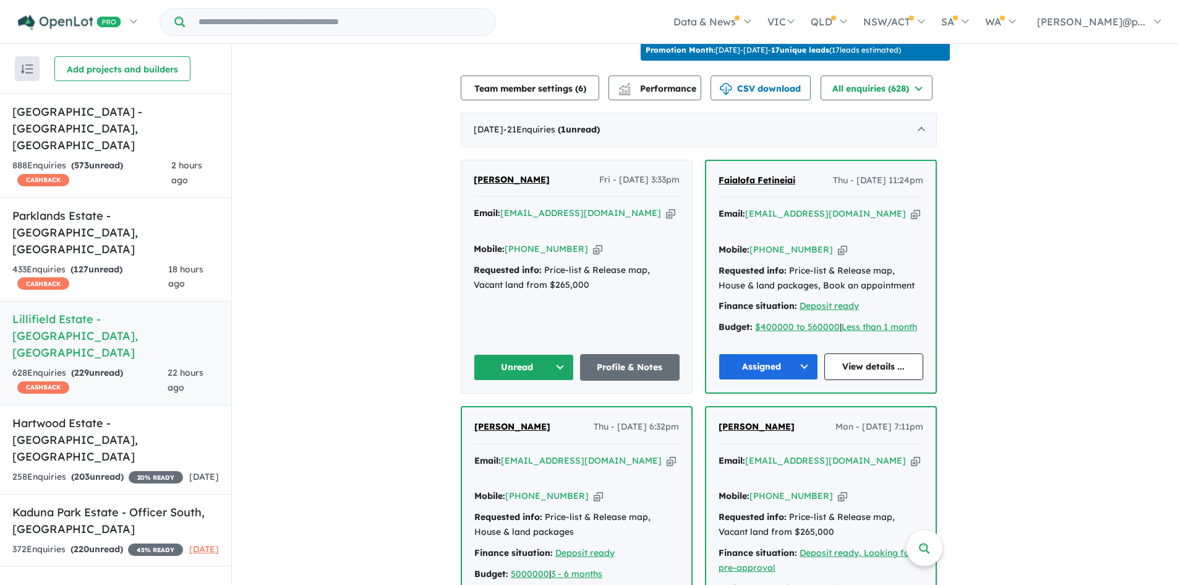 This screenshot has width=1178, height=585. I want to click on span: 1, so click(563, 129).